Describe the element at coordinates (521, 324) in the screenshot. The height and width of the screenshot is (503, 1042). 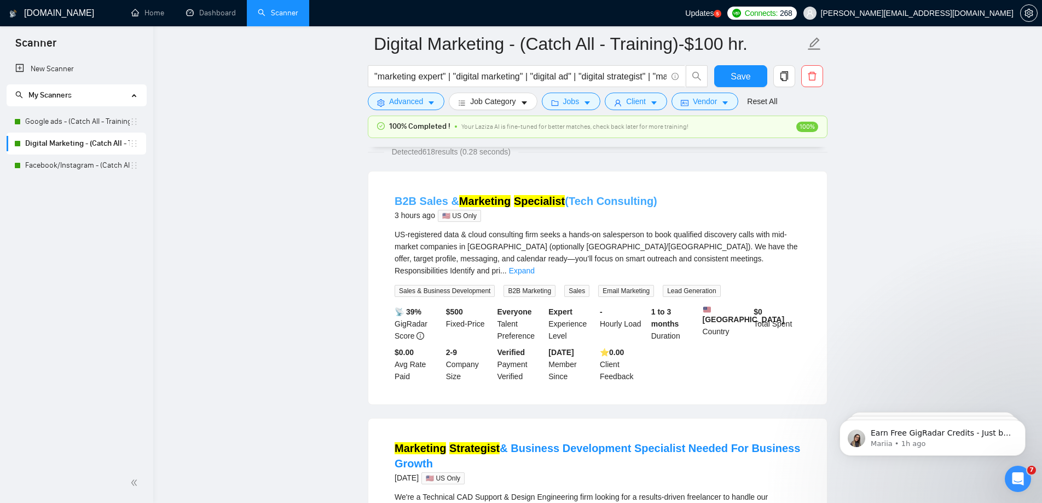
I see `div: Talent Preference` at that location.